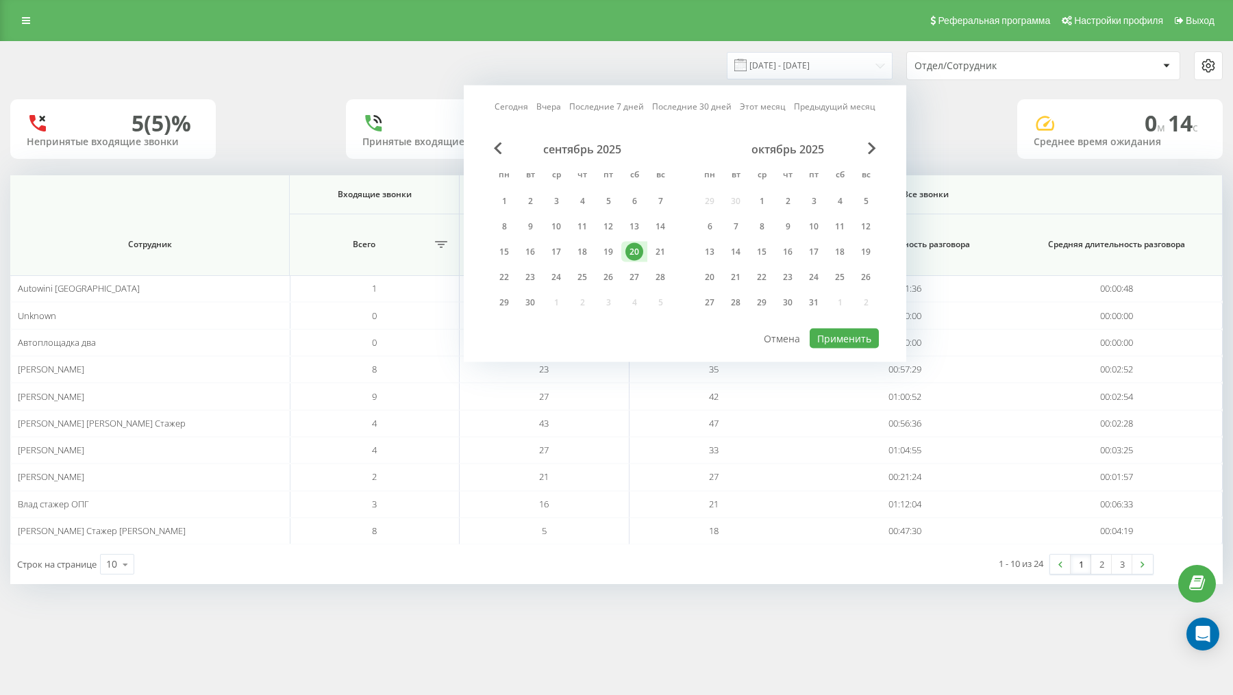 The width and height of the screenshot is (1233, 695). Describe the element at coordinates (866, 252) in the screenshot. I see `div: вс 19 окт. 2025 г.` at that location.